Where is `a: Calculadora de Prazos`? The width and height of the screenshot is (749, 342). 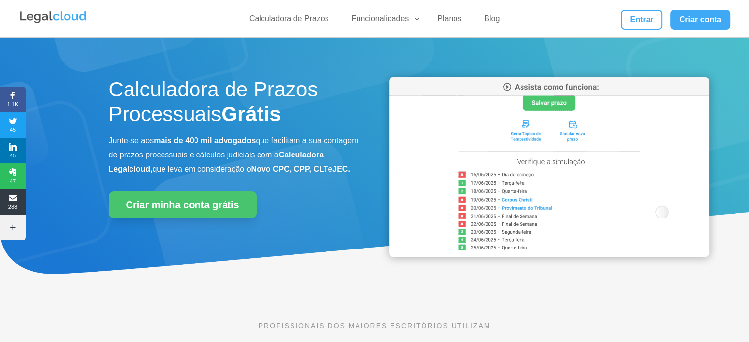
a: Calculadora de Prazos is located at coordinates (289, 21).